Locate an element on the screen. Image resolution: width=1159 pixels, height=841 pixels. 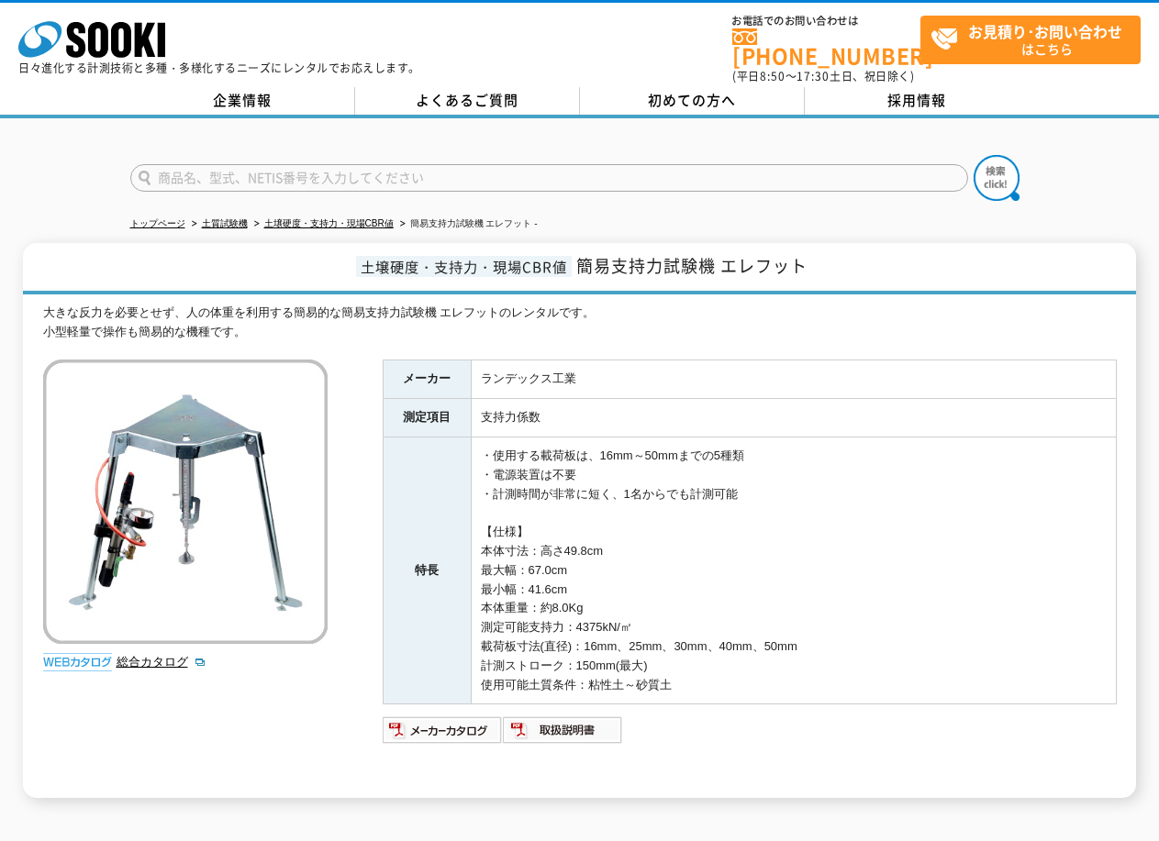
span: 8:50 is located at coordinates (773, 76).